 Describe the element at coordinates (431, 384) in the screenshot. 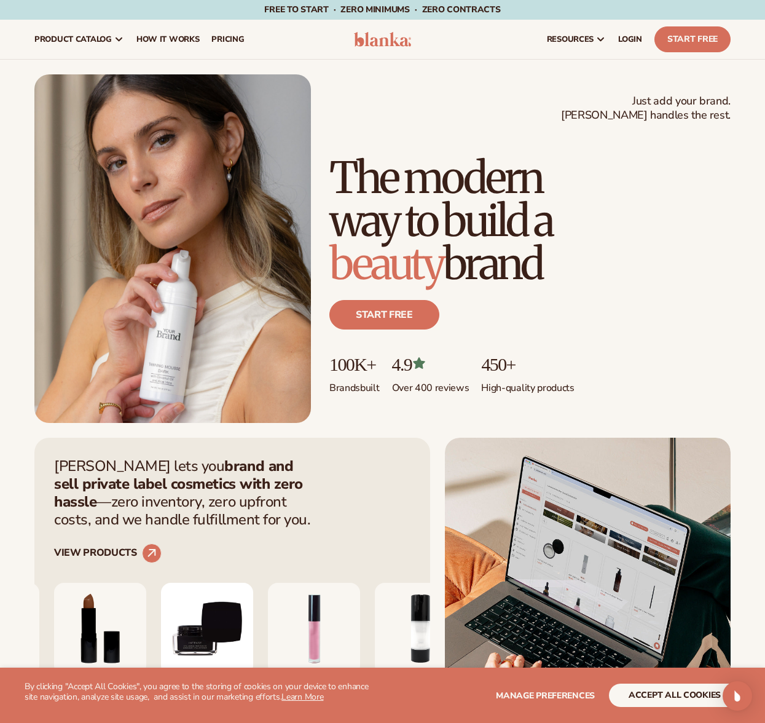

I see `p: Over 400 reviews` at that location.